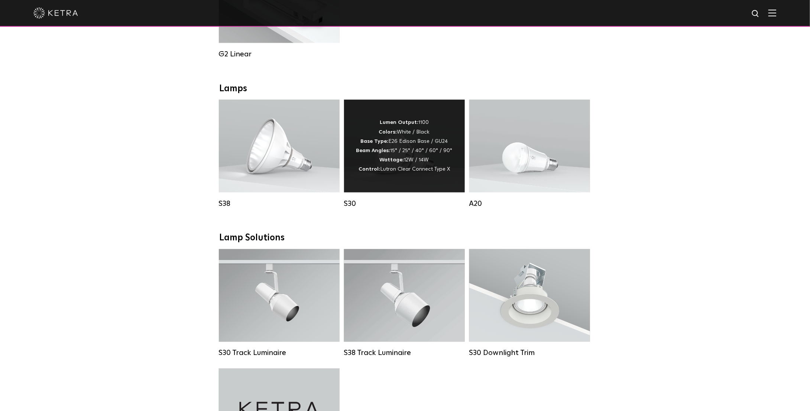 This screenshot has width=810, height=411. Describe the element at coordinates (529, 154) in the screenshot. I see `a: A20 Lumen Output:600 / 800Colors:White / BlackBase Type:E26 Edison Base / GU24Beam Angles:Omni-Di...` at that location.